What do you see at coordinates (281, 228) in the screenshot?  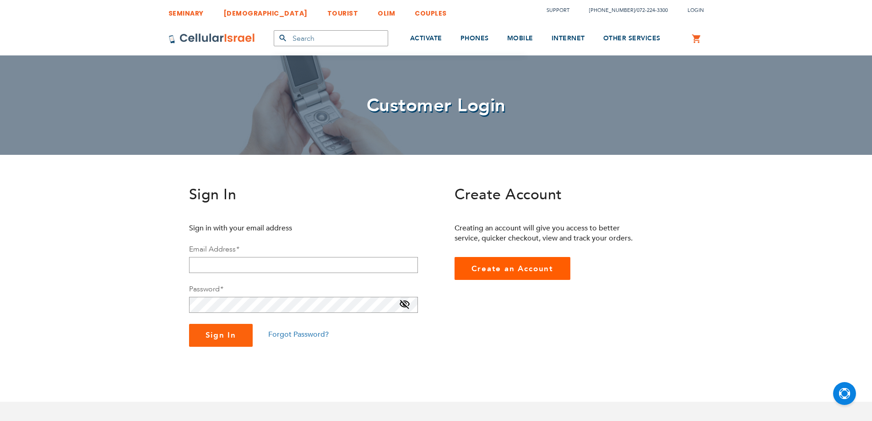 I see `p: Sign in with your email address` at bounding box center [281, 228].